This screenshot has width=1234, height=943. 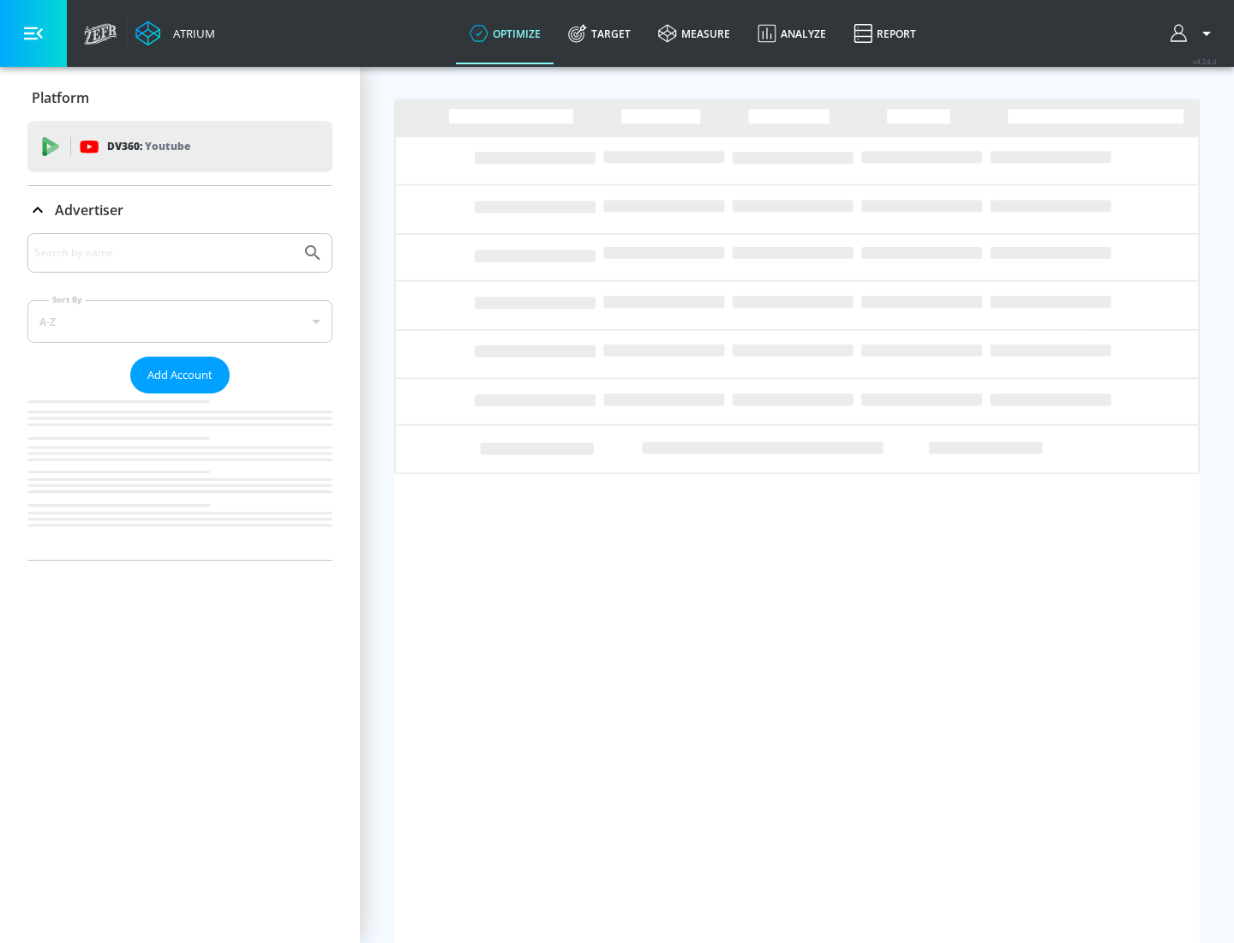 I want to click on a: Atrium, so click(x=175, y=33).